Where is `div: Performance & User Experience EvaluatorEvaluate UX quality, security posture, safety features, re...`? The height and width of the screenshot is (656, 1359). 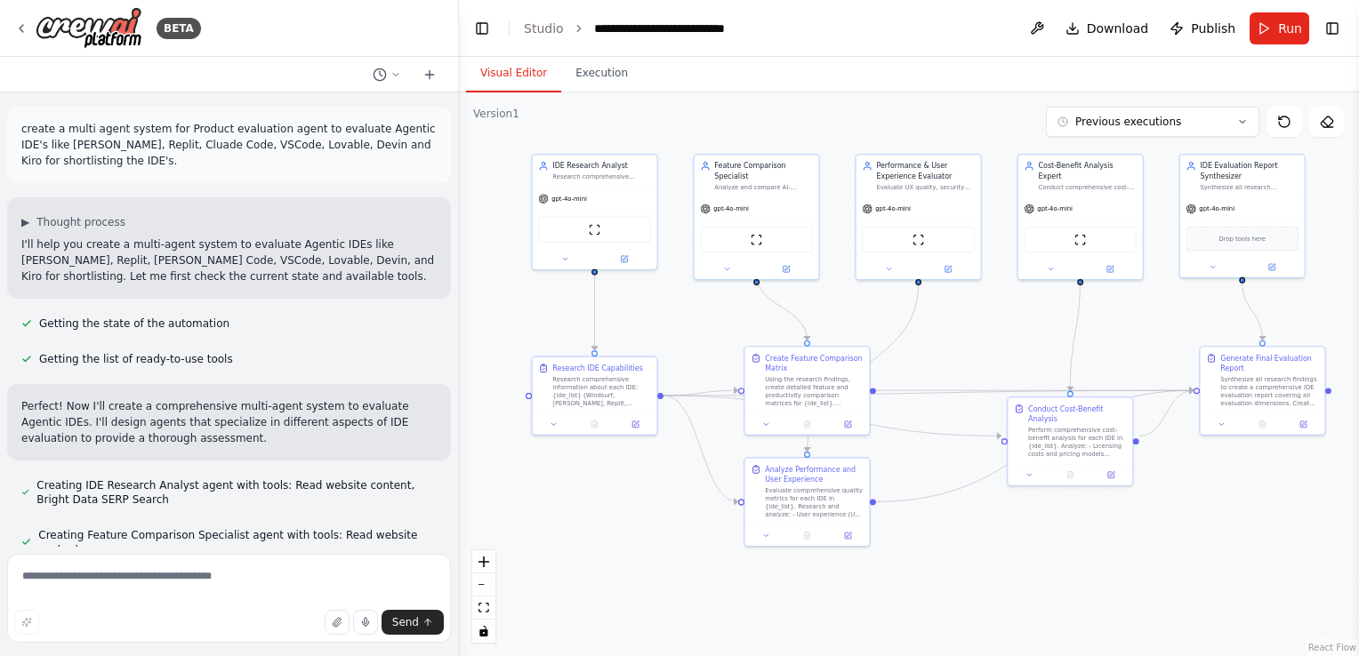
div: Performance & User Experience EvaluatorEvaluate UX quality, security posture, safety features, re... is located at coordinates (918, 217).